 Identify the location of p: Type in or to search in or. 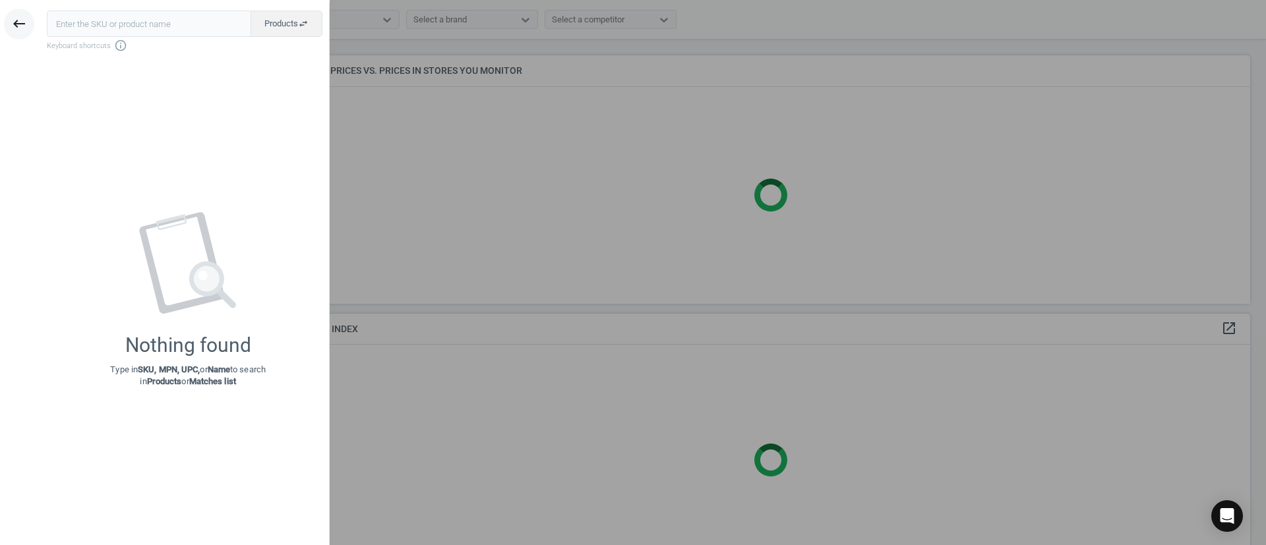
(188, 376).